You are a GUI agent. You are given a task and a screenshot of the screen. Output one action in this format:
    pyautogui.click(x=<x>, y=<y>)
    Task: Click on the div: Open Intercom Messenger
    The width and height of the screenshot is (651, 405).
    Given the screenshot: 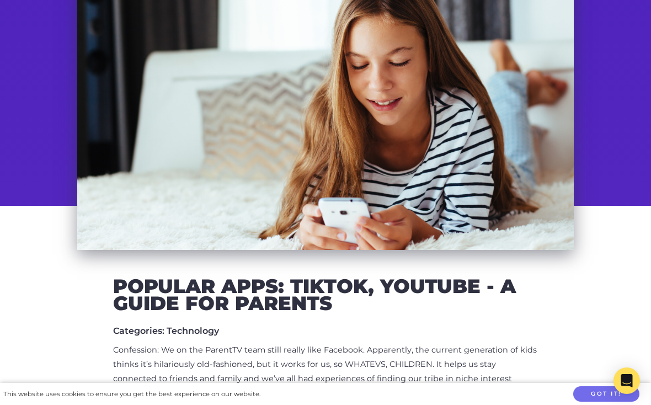 What is the action you would take?
    pyautogui.click(x=627, y=381)
    